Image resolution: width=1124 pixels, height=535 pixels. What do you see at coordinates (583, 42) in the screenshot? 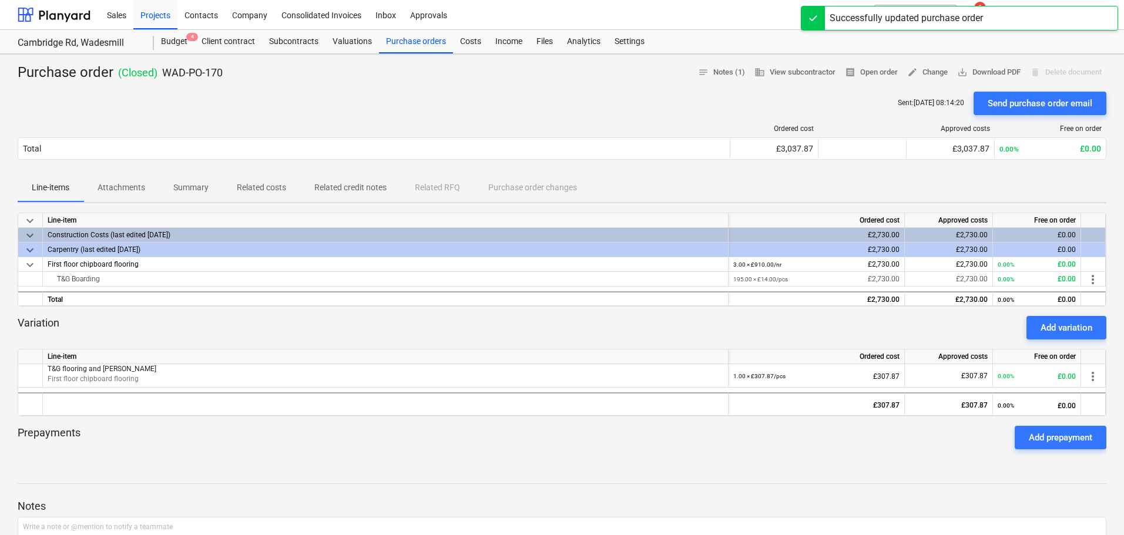
I see `a: Analytics` at bounding box center [583, 42].